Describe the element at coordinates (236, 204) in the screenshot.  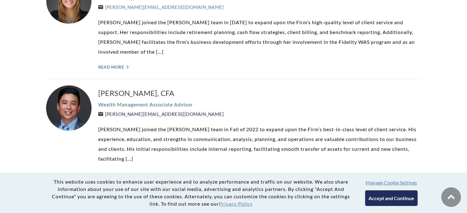
I see `a: Privacy Policy` at that location.